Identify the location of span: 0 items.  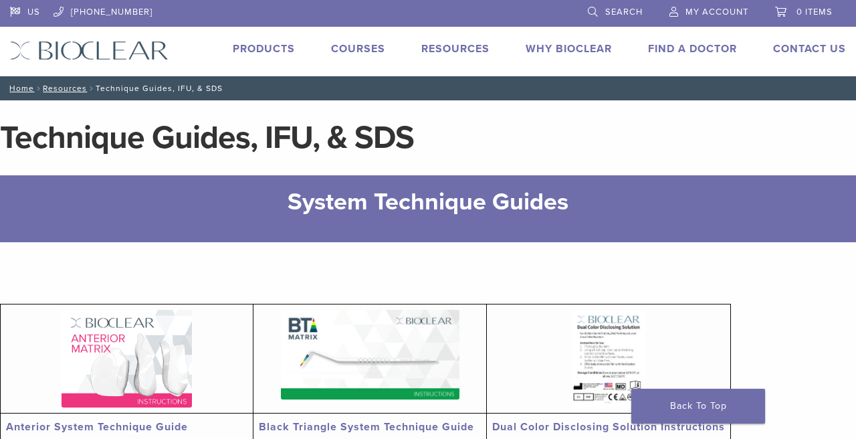
(815, 12).